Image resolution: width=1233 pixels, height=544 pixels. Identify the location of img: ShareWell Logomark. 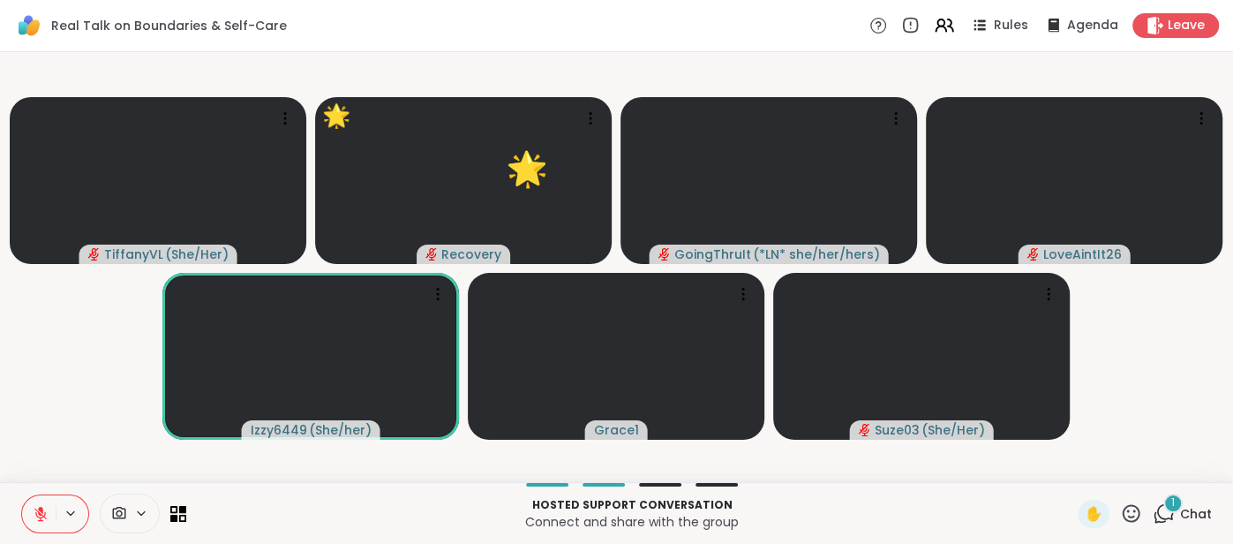
(29, 26).